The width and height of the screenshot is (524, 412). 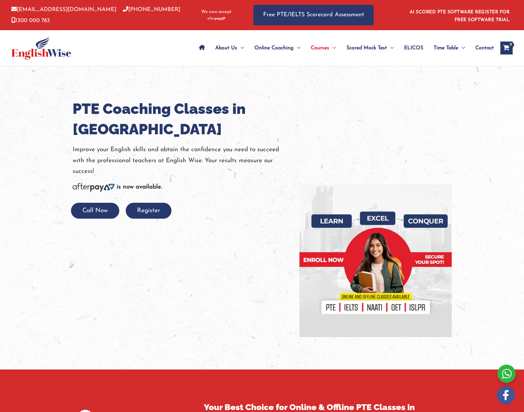 I want to click on a: About UsMenu Toggle, so click(x=230, y=48).